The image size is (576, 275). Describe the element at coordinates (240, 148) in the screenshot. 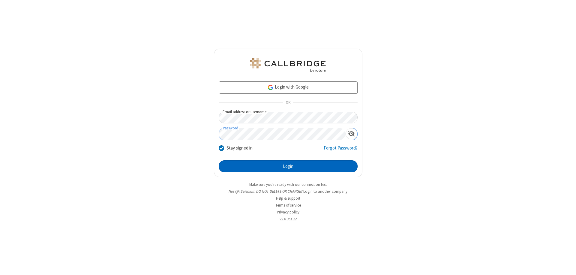

I see `label: Stay signed in` at that location.